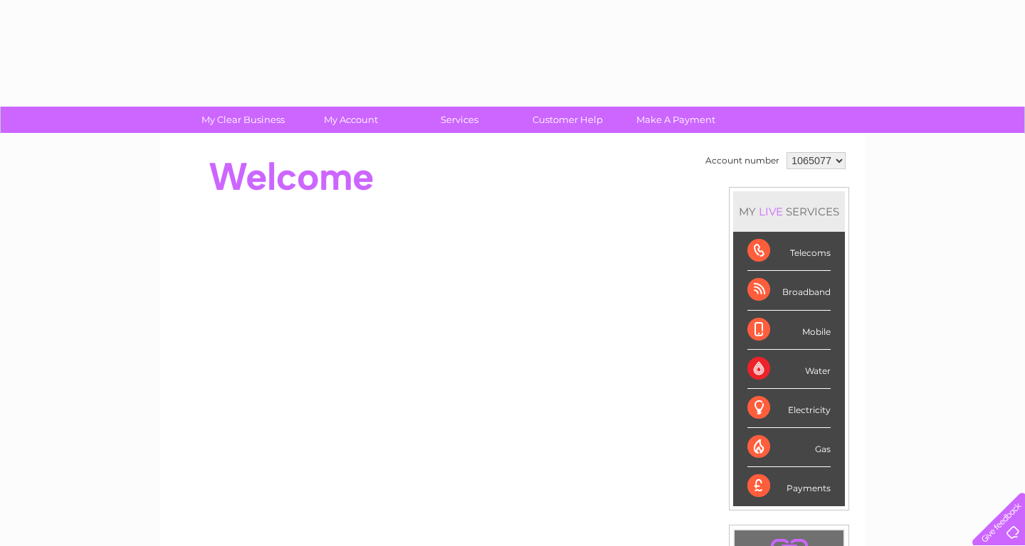  I want to click on div: MY SERVICES, so click(788, 211).